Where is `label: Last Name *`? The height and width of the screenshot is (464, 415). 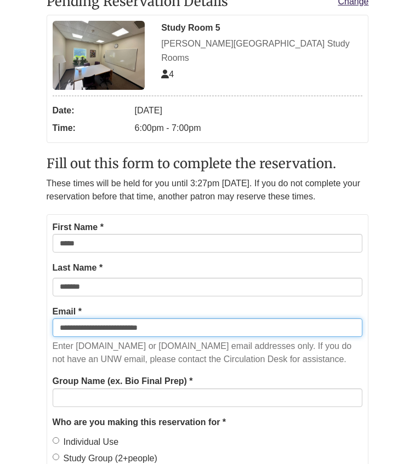 label: Last Name * is located at coordinates (78, 268).